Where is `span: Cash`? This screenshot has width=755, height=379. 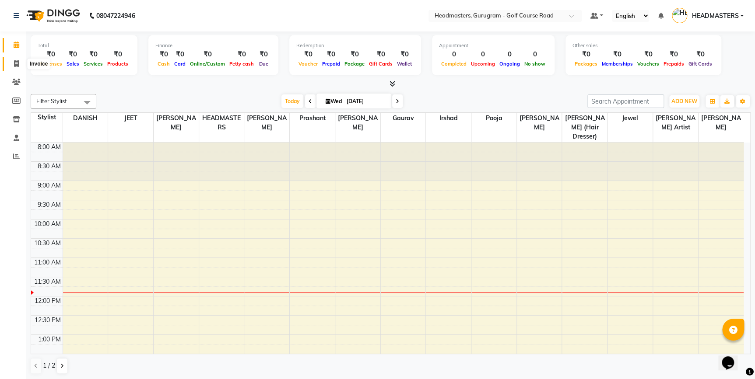
span: Cash is located at coordinates (164, 64).